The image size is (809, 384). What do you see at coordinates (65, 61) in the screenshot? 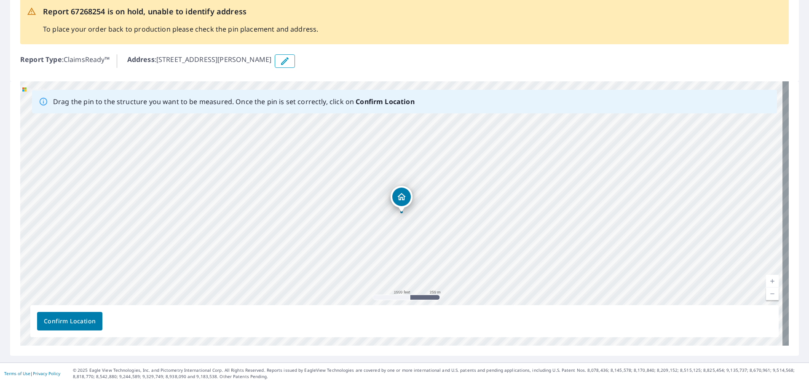
I see `p: : ClaimsReady™` at bounding box center [65, 61].